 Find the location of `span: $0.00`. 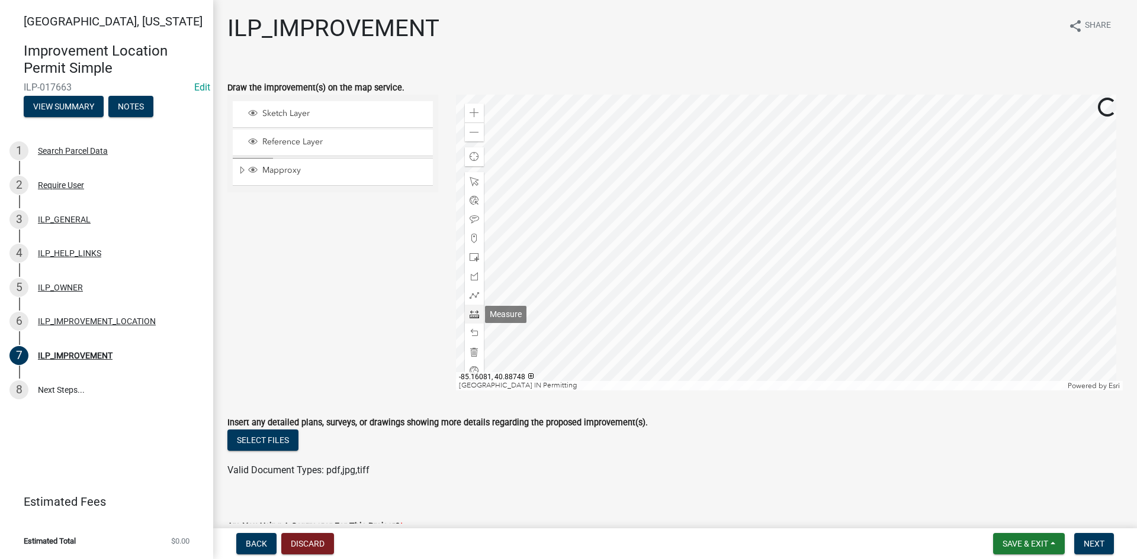

span: $0.00 is located at coordinates (180, 541).